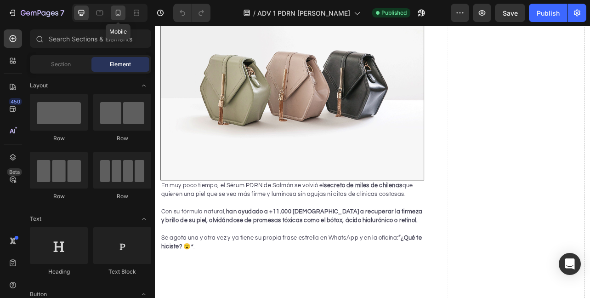 The image size is (590, 298). What do you see at coordinates (120, 64) in the screenshot?
I see `span: Element` at bounding box center [120, 64].